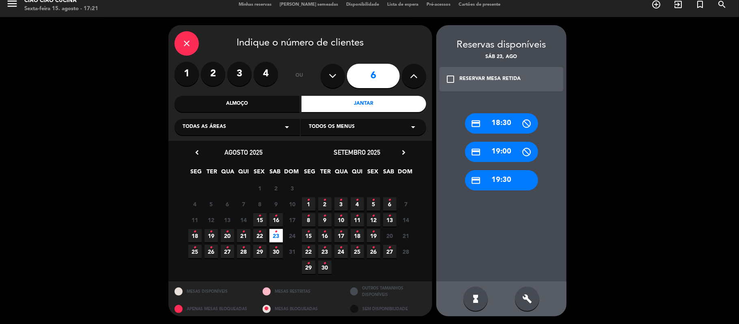  What do you see at coordinates (300, 309) in the screenshot?
I see `div: MESAS BLOQUEADAS` at bounding box center [300, 309].